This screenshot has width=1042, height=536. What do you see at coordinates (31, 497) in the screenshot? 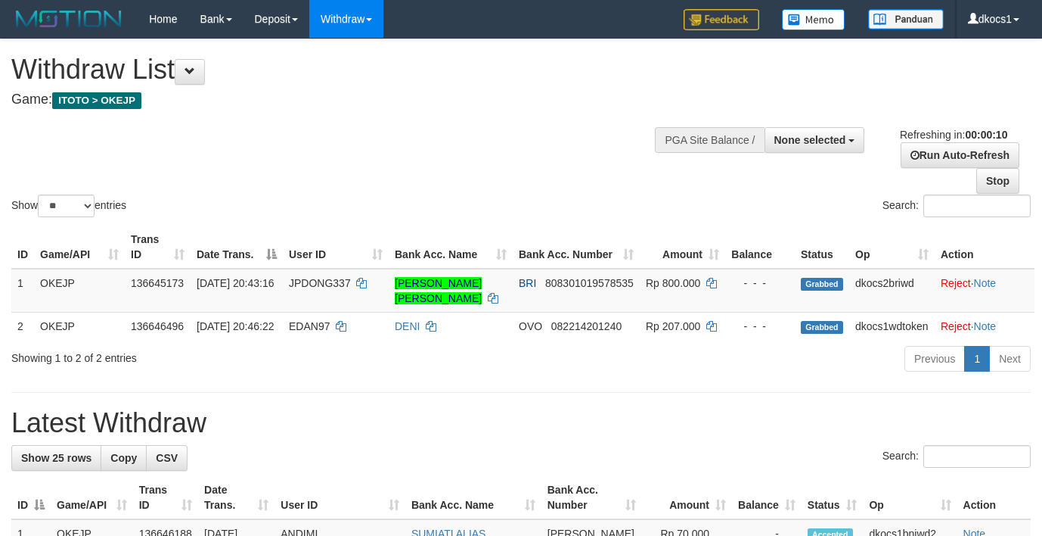
I see `th: ID: activate to sort column descending` at bounding box center [31, 497].